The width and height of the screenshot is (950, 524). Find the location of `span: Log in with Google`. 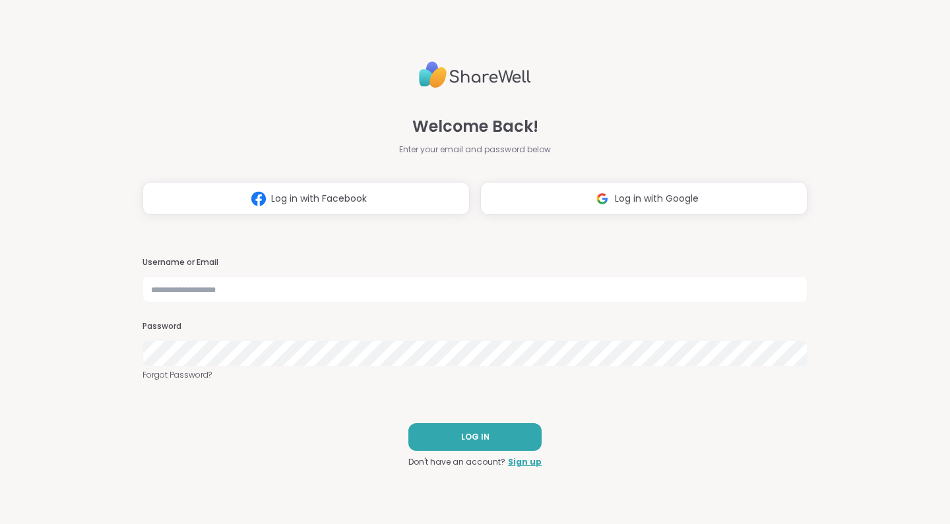

span: Log in with Google is located at coordinates (656, 198).